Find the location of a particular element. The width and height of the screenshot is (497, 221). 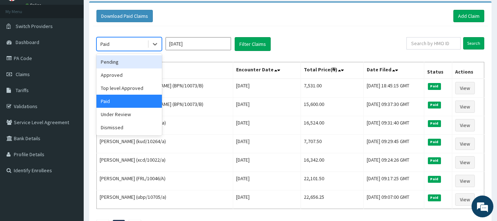

th: Status is located at coordinates (438, 71).